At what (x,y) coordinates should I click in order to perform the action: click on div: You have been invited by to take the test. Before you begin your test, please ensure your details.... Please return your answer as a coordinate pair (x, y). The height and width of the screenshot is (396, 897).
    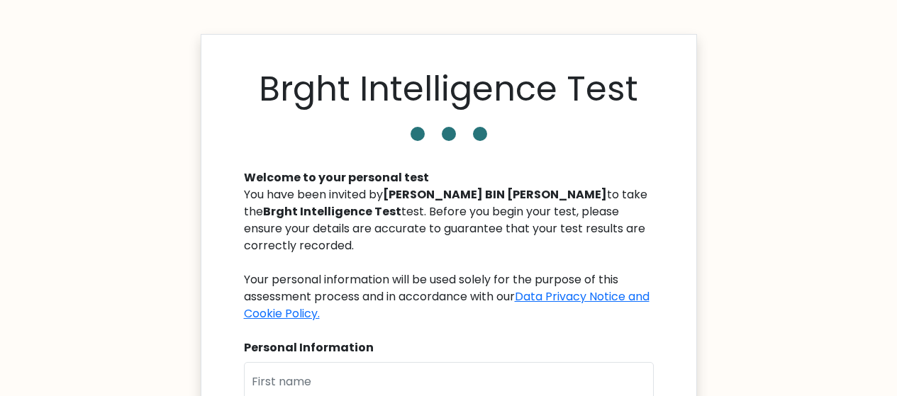
    Looking at the image, I should click on (449, 255).